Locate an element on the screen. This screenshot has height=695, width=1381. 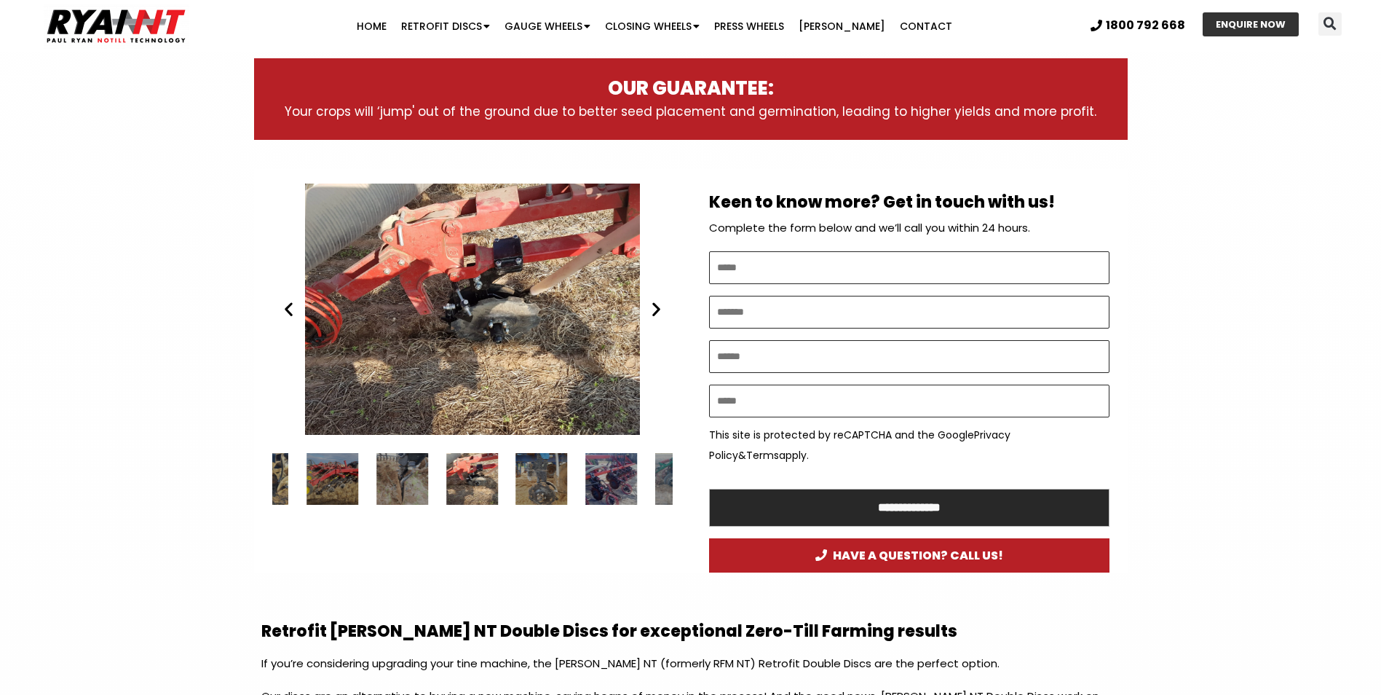
a: Press Wheels is located at coordinates (749, 26).